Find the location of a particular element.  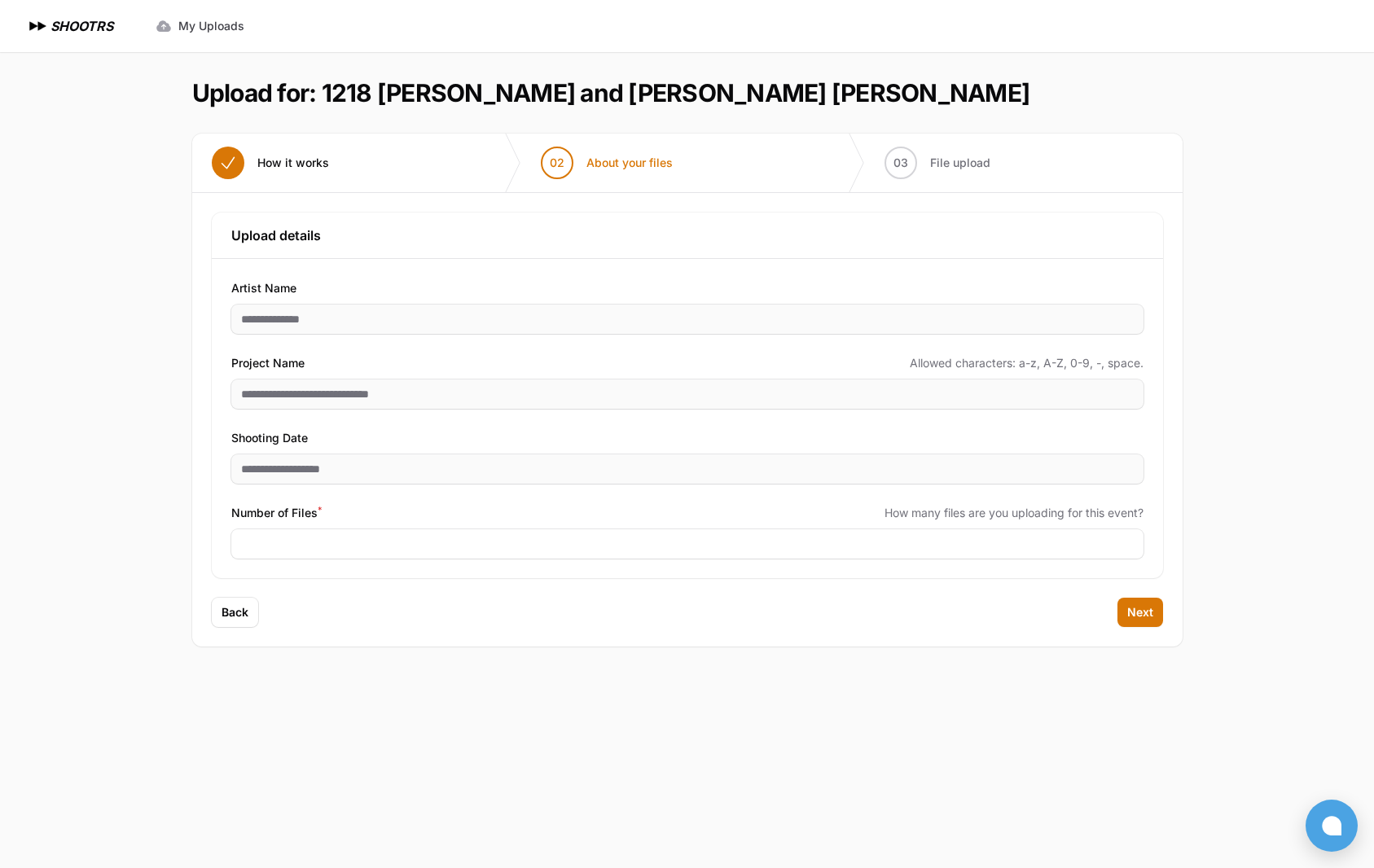

button: 03 File upload is located at coordinates (937, 162).